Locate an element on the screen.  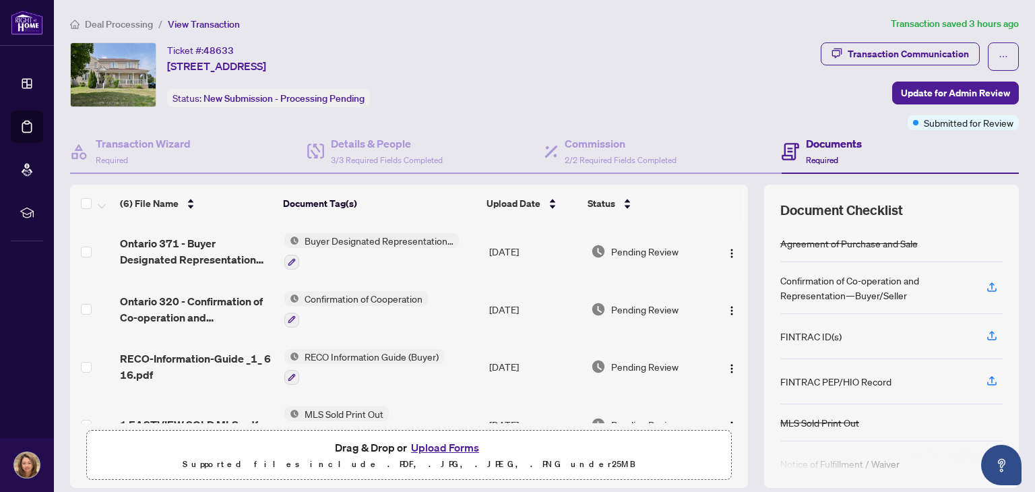
button: Open asap is located at coordinates (1001, 465).